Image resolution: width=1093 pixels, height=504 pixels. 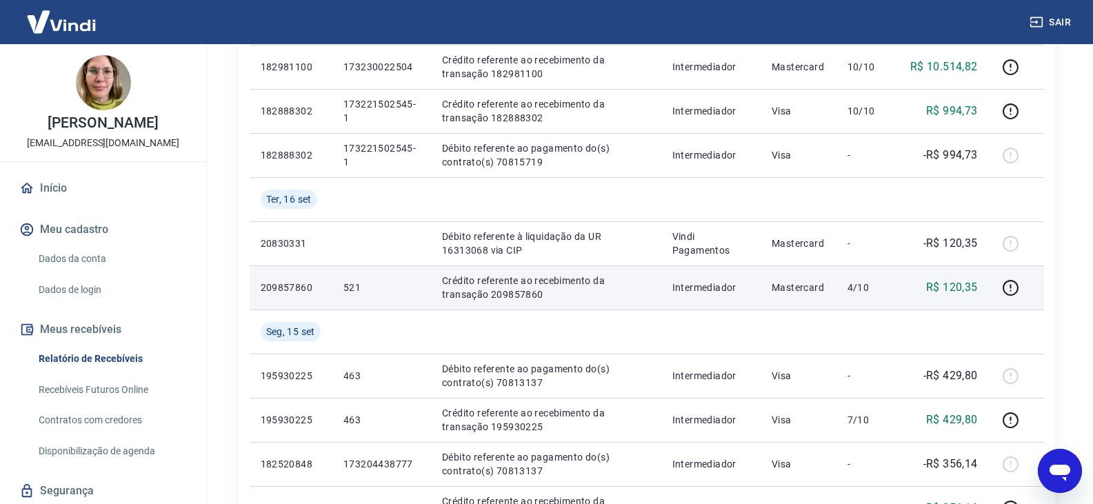 What do you see at coordinates (289, 199) in the screenshot?
I see `span: Ter, 16 set` at bounding box center [289, 199].